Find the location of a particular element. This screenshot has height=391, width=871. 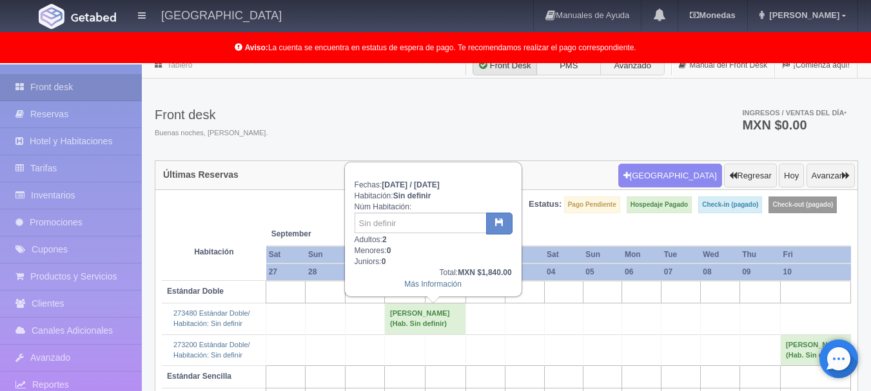

span: September is located at coordinates (306, 234).